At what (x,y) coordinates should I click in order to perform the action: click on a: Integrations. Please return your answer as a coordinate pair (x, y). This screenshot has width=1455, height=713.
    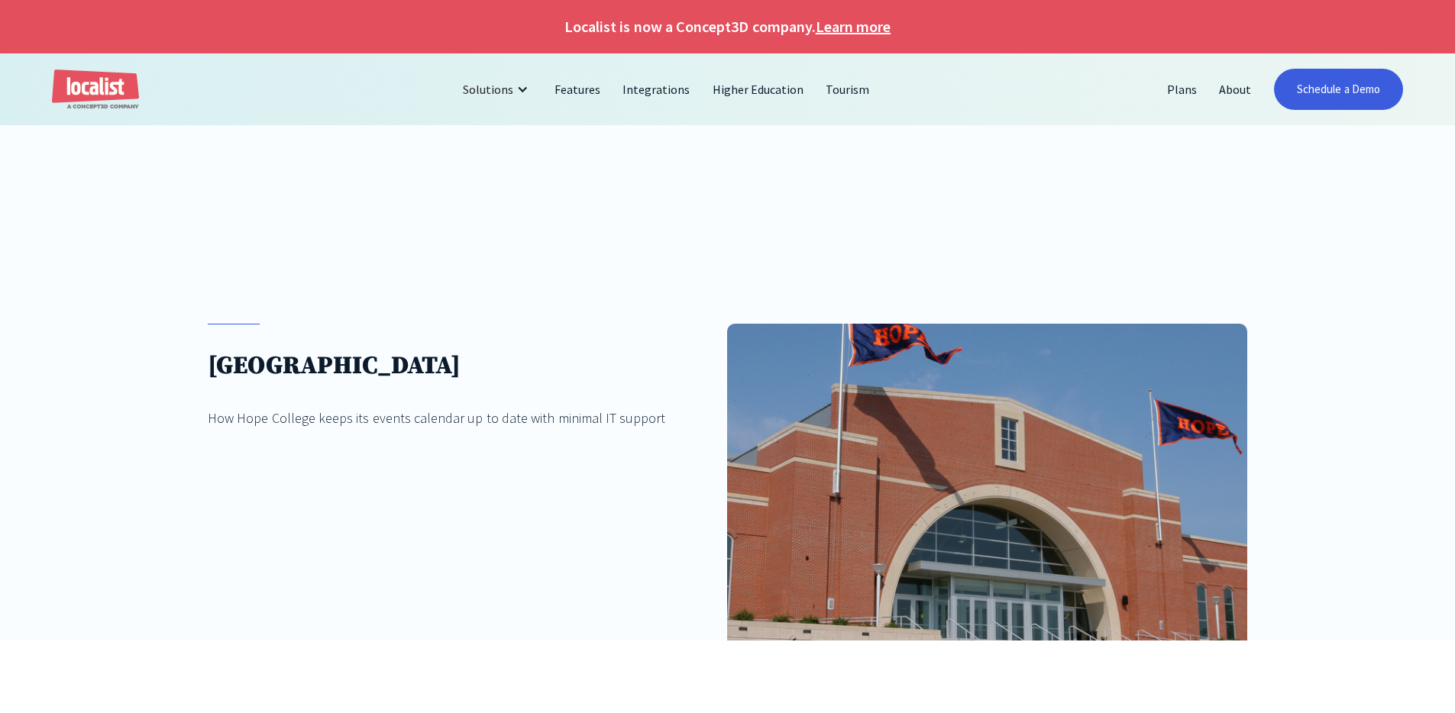
    Looking at the image, I should click on (656, 89).